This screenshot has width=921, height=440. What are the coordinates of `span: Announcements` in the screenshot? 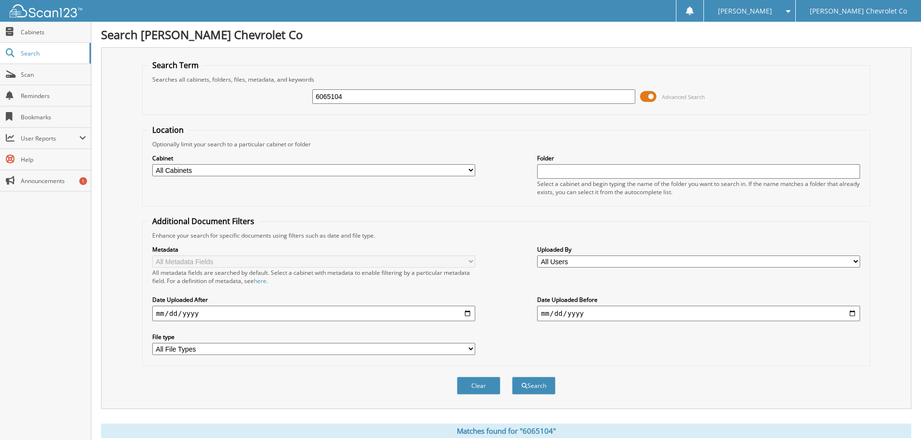 It's located at (53, 181).